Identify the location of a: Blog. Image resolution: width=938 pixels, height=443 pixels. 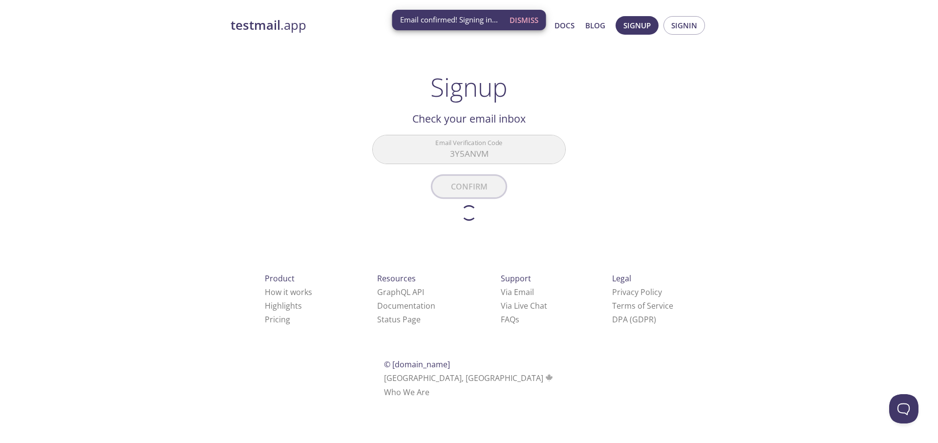
(595, 25).